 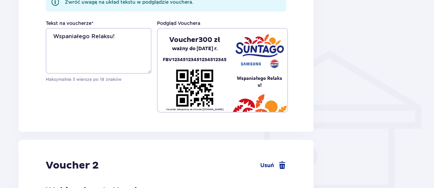 What do you see at coordinates (194, 40) in the screenshot?
I see `p: Voucher 300 zł` at bounding box center [194, 40].